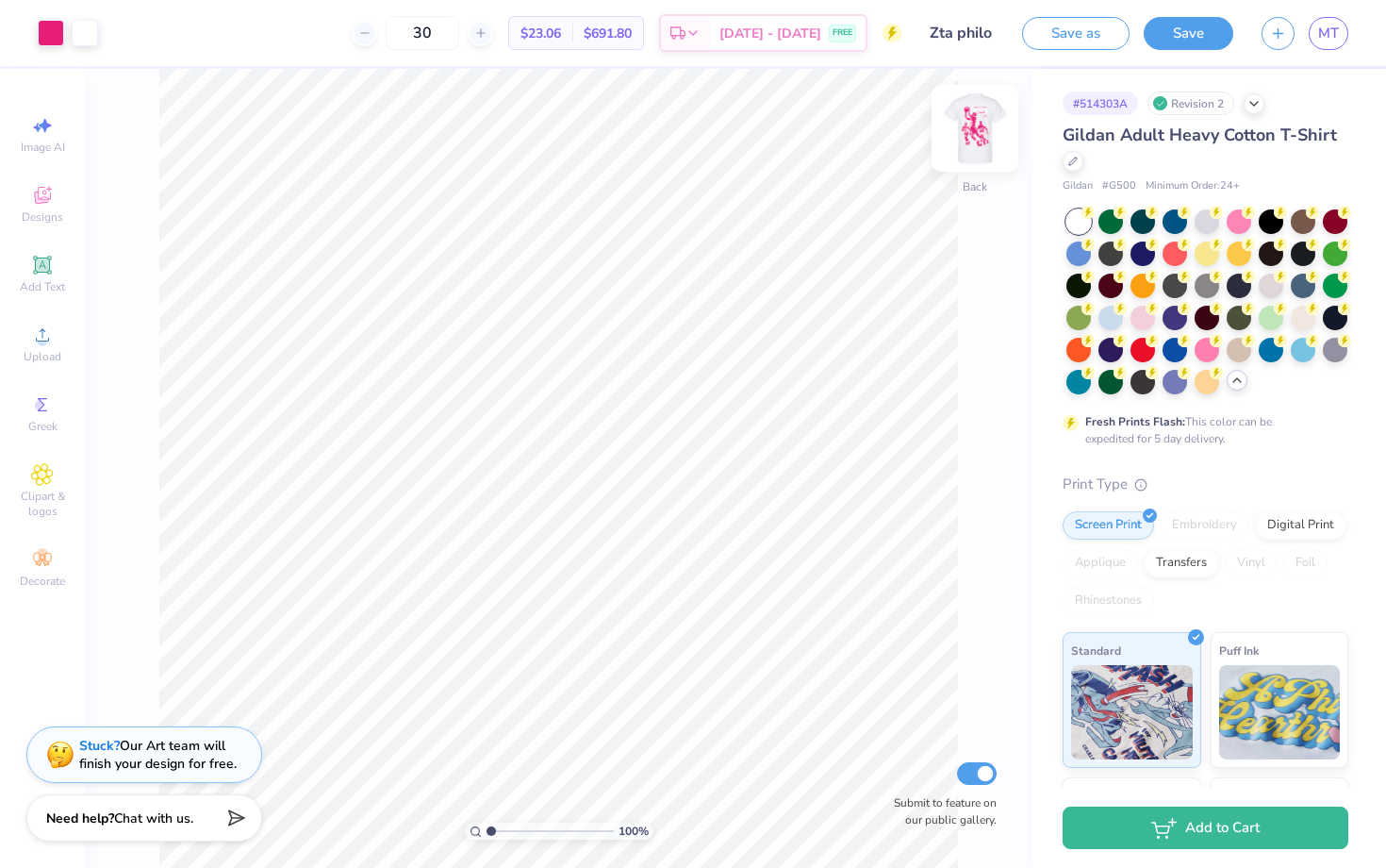 The width and height of the screenshot is (1386, 868). Describe the element at coordinates (1251, 563) in the screenshot. I see `div: Vinyl` at that location.